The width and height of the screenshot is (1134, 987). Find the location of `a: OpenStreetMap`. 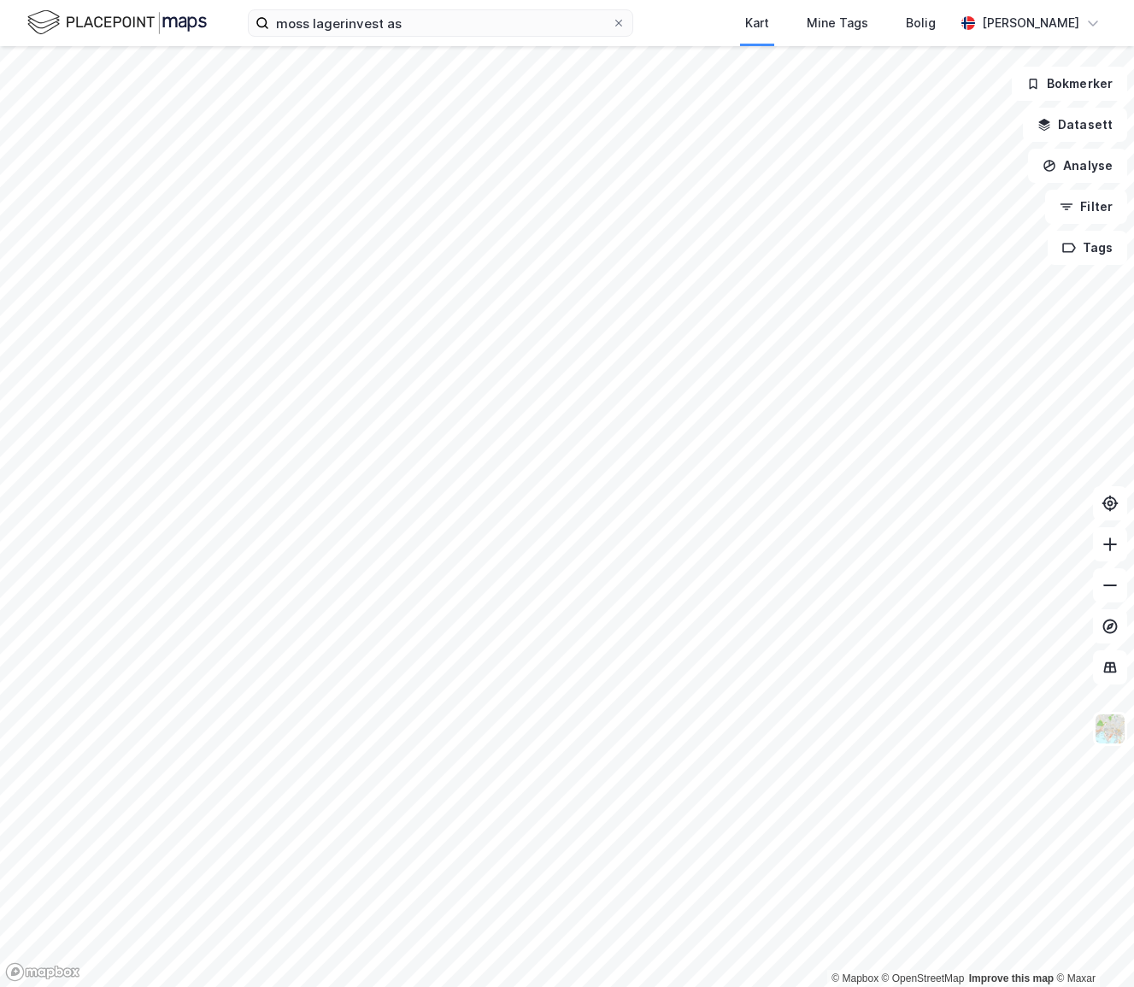

a: OpenStreetMap is located at coordinates (923, 979).